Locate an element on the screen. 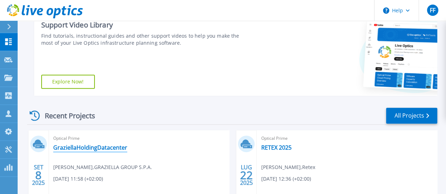  a: GraziellaHoldingDatacenter is located at coordinates (90, 148).